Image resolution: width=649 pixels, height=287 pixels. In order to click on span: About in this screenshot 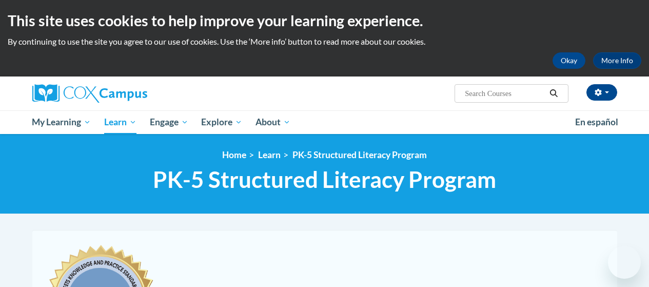, I will do `click(273, 122)`.